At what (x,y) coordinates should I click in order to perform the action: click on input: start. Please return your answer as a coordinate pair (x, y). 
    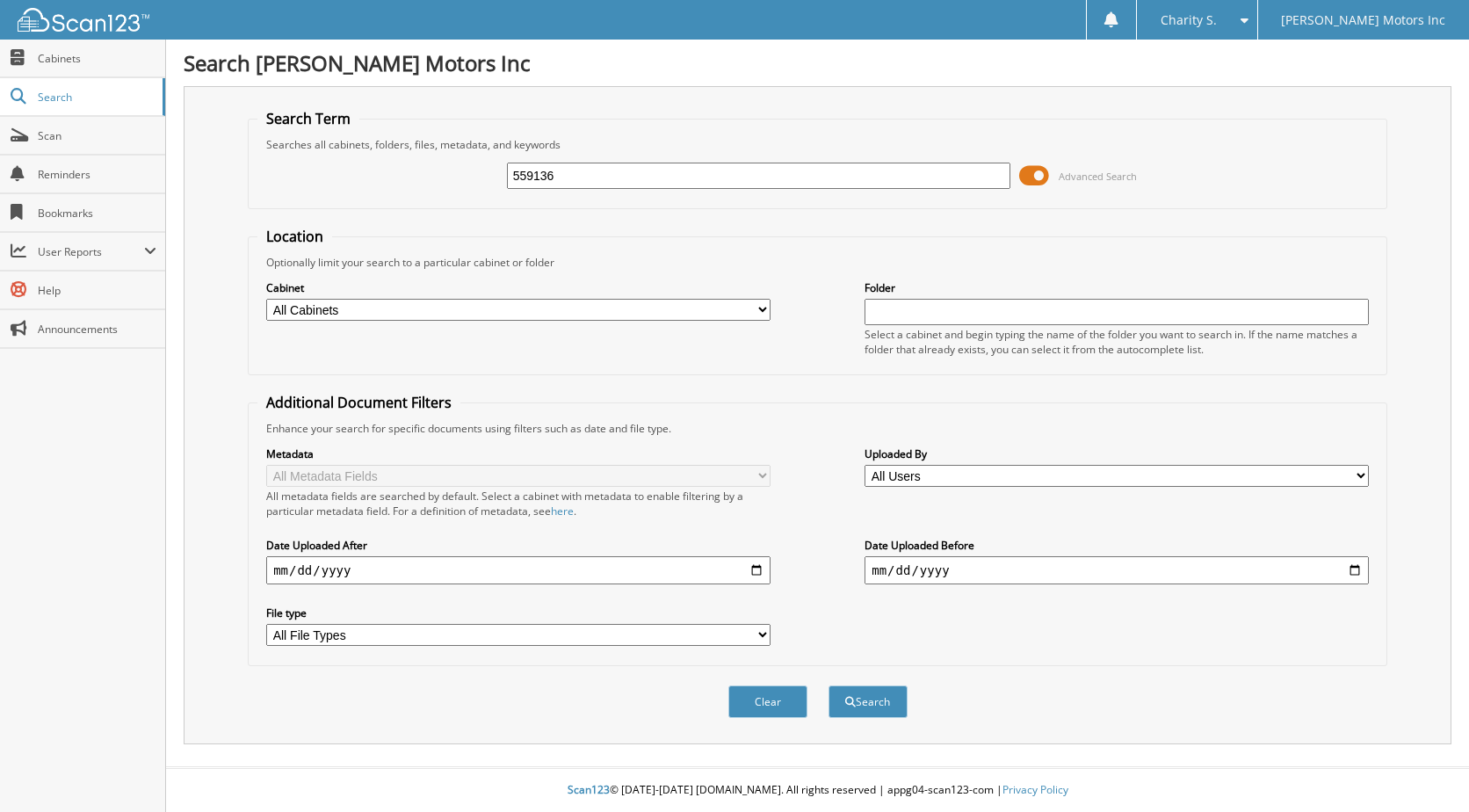
    Looking at the image, I should click on (518, 570).